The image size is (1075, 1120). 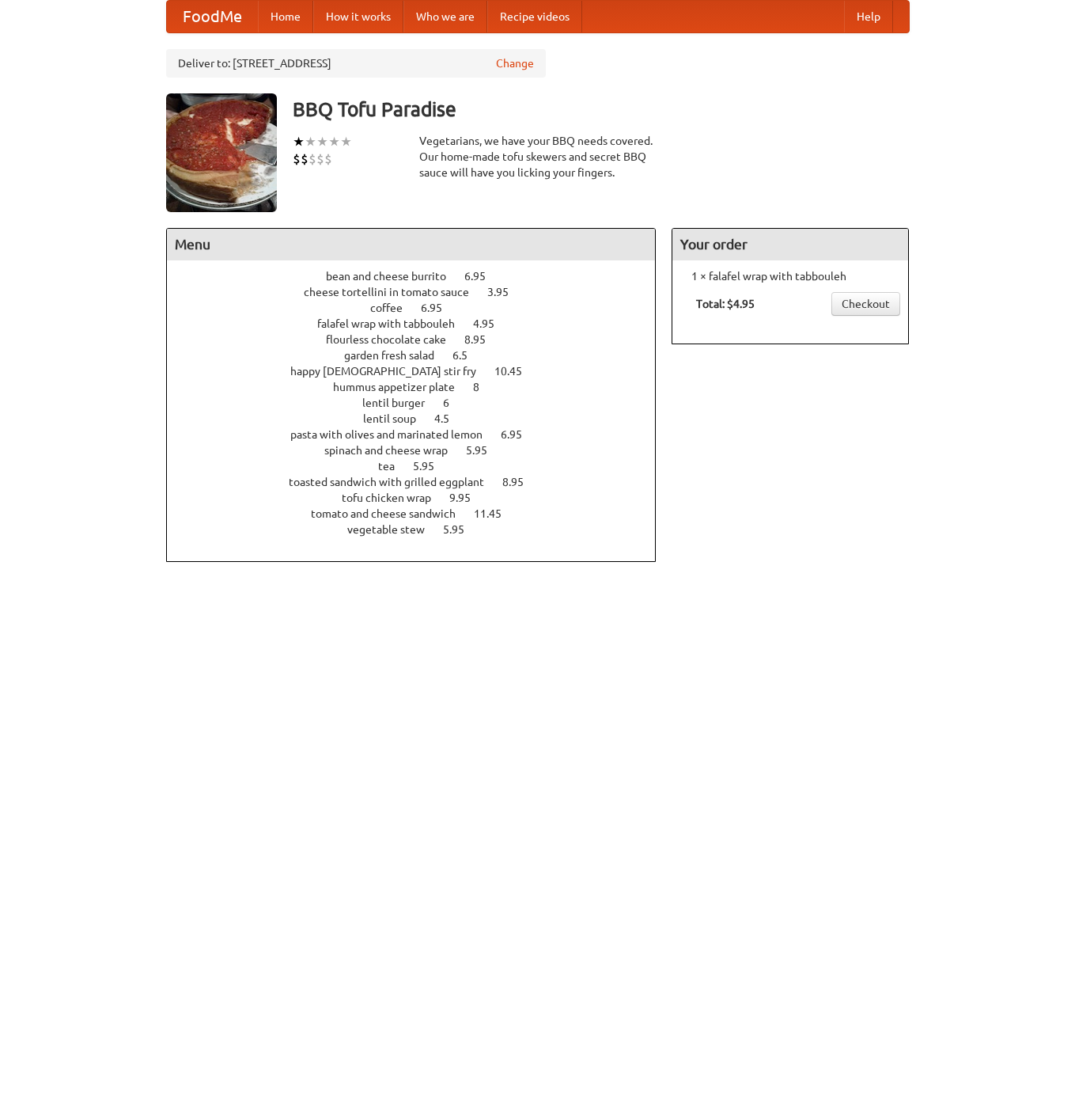 I want to click on a: Home, so click(x=285, y=17).